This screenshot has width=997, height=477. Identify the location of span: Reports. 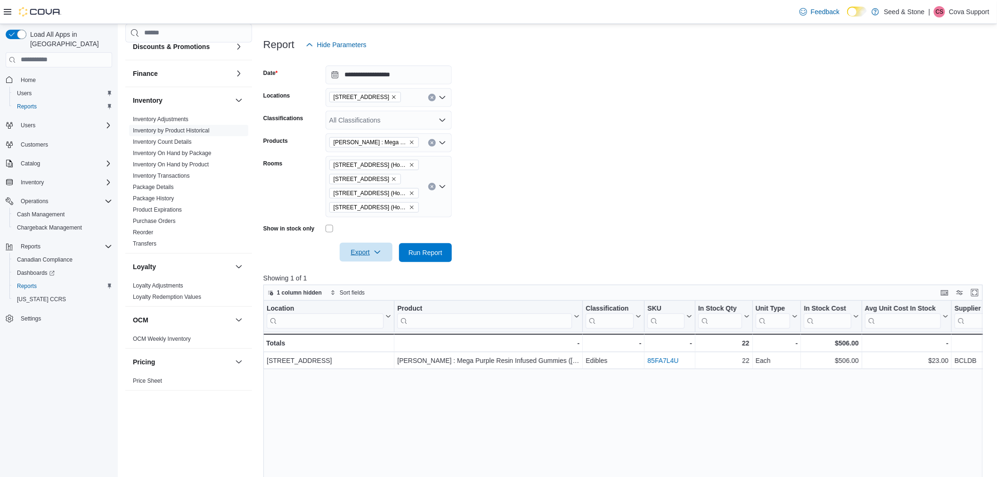
(65, 246).